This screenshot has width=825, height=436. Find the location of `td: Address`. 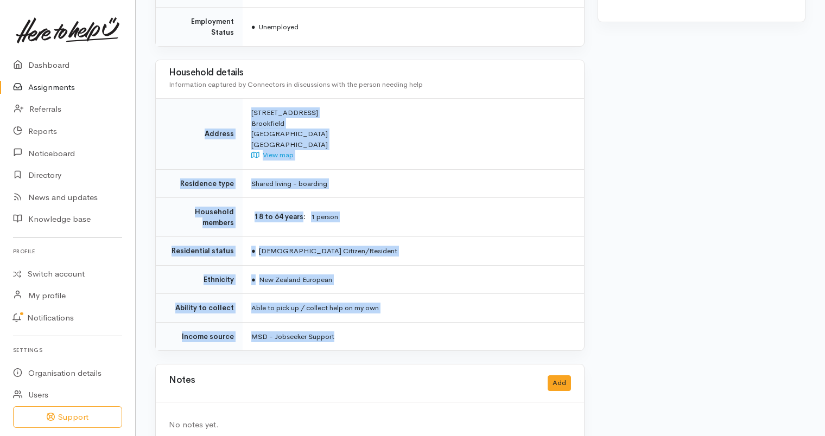

td: Address is located at coordinates (199, 134).